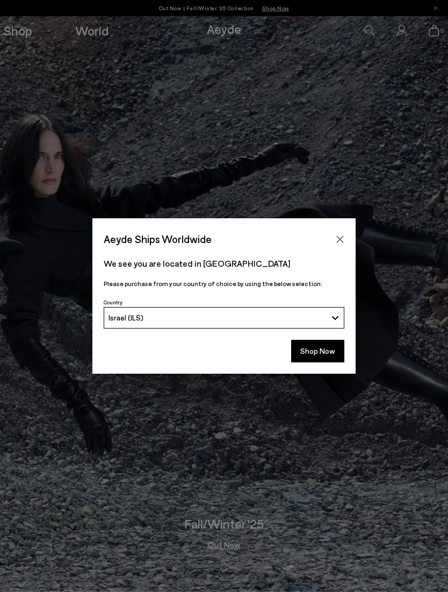 The image size is (448, 592). What do you see at coordinates (224, 283) in the screenshot?
I see `p: Please purchase from your country of choice by using the below selection:` at bounding box center [224, 283].